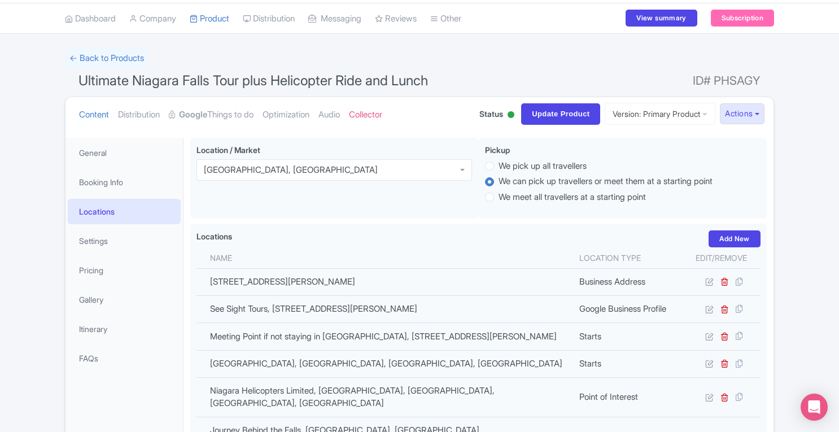 This screenshot has width=839, height=432. Describe the element at coordinates (627, 309) in the screenshot. I see `td: Google Business Profile` at that location.